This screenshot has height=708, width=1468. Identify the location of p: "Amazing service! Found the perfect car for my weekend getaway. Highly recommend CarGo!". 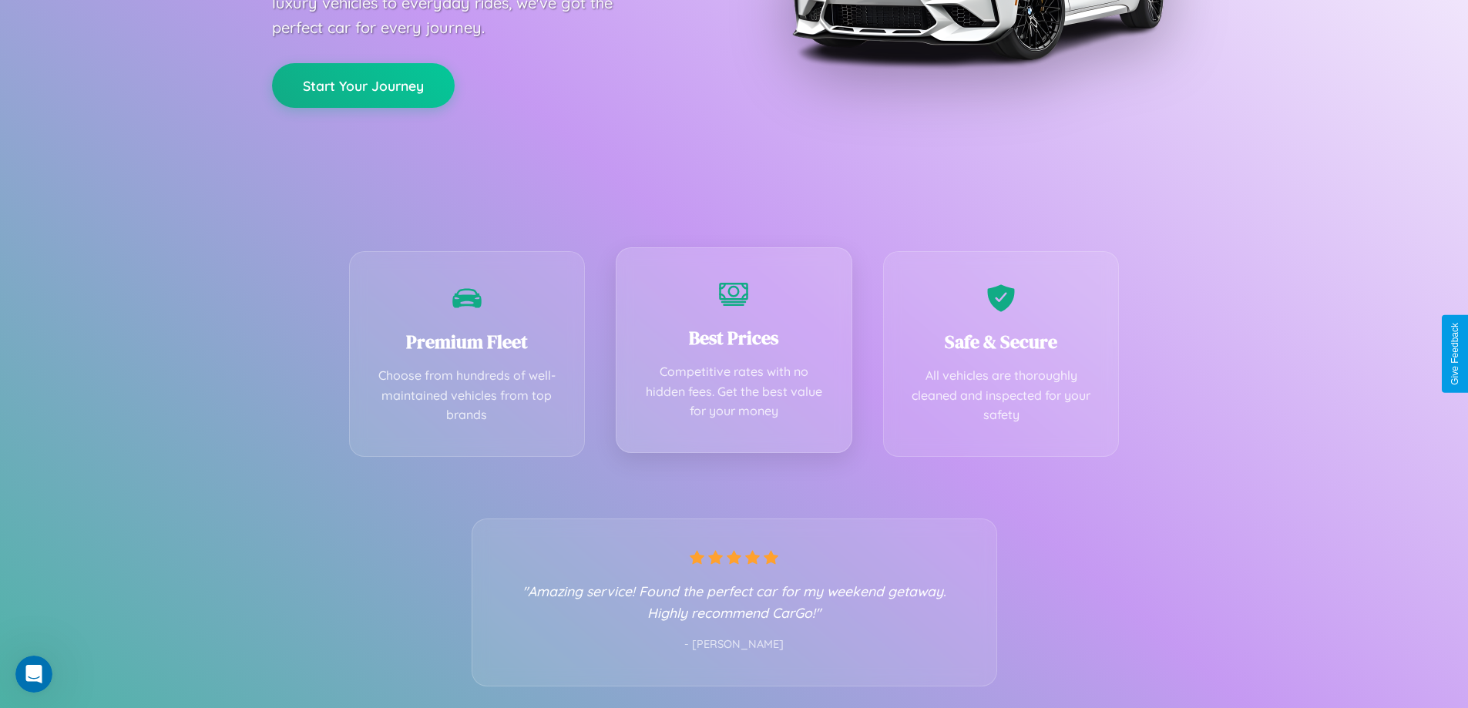
(735, 602).